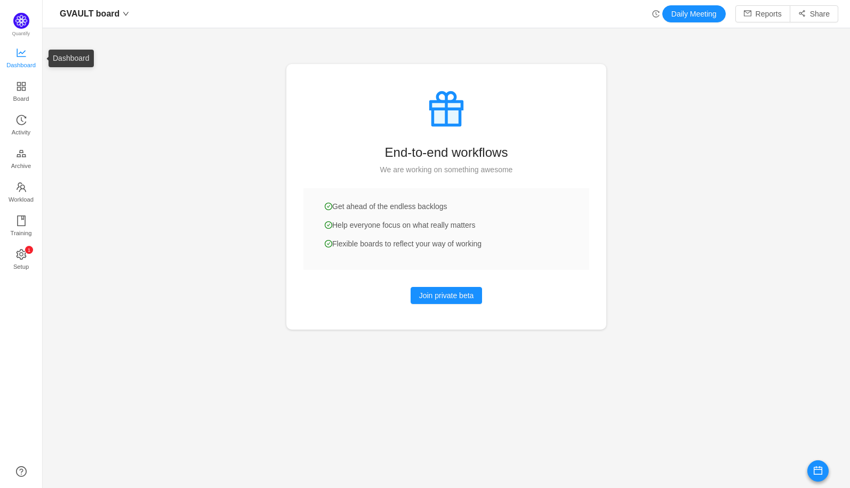  I want to click on a: icon: question-circle, so click(21, 471).